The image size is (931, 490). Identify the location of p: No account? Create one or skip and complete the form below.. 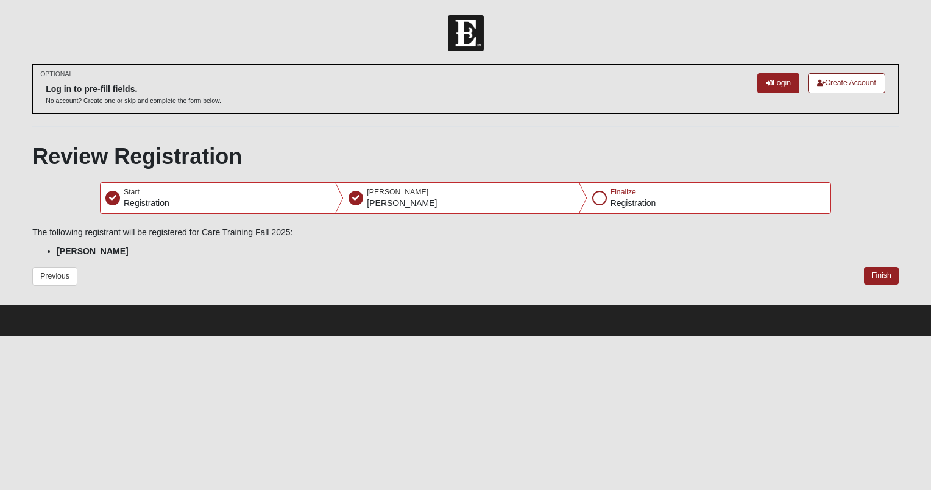
(133, 101).